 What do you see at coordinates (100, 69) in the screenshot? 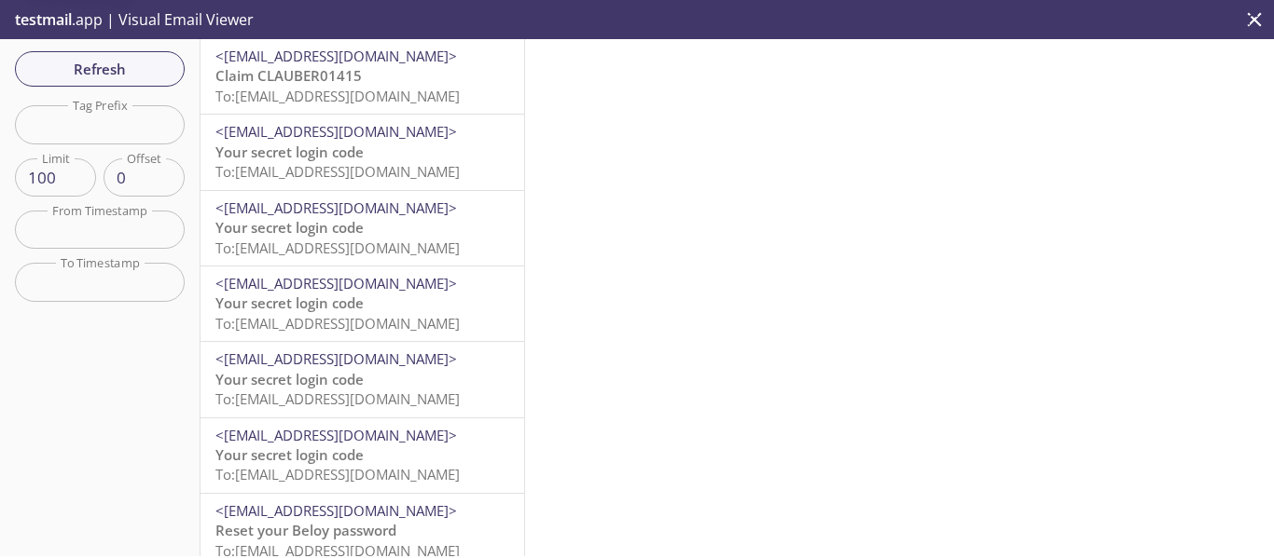
I see `span: Refresh` at bounding box center [100, 69].